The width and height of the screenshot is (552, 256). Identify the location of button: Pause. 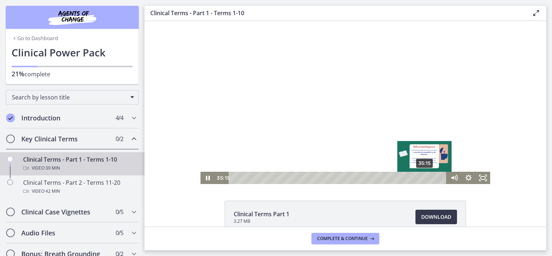
(63, 157).